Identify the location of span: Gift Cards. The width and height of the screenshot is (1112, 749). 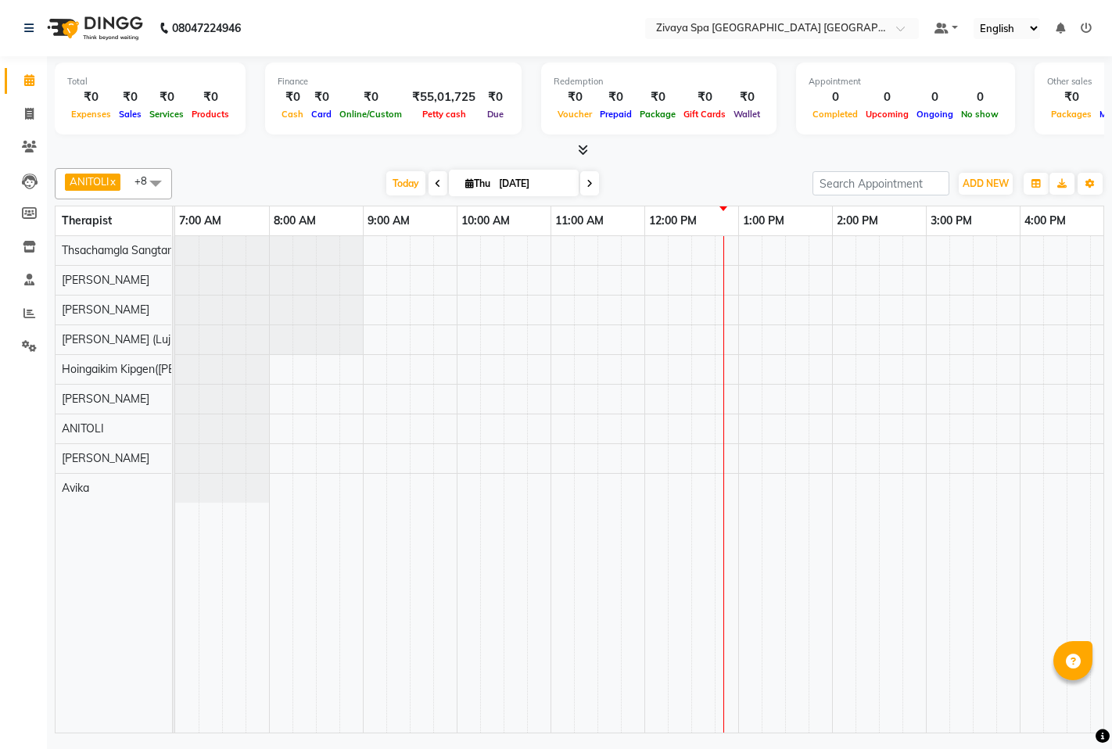
(704, 114).